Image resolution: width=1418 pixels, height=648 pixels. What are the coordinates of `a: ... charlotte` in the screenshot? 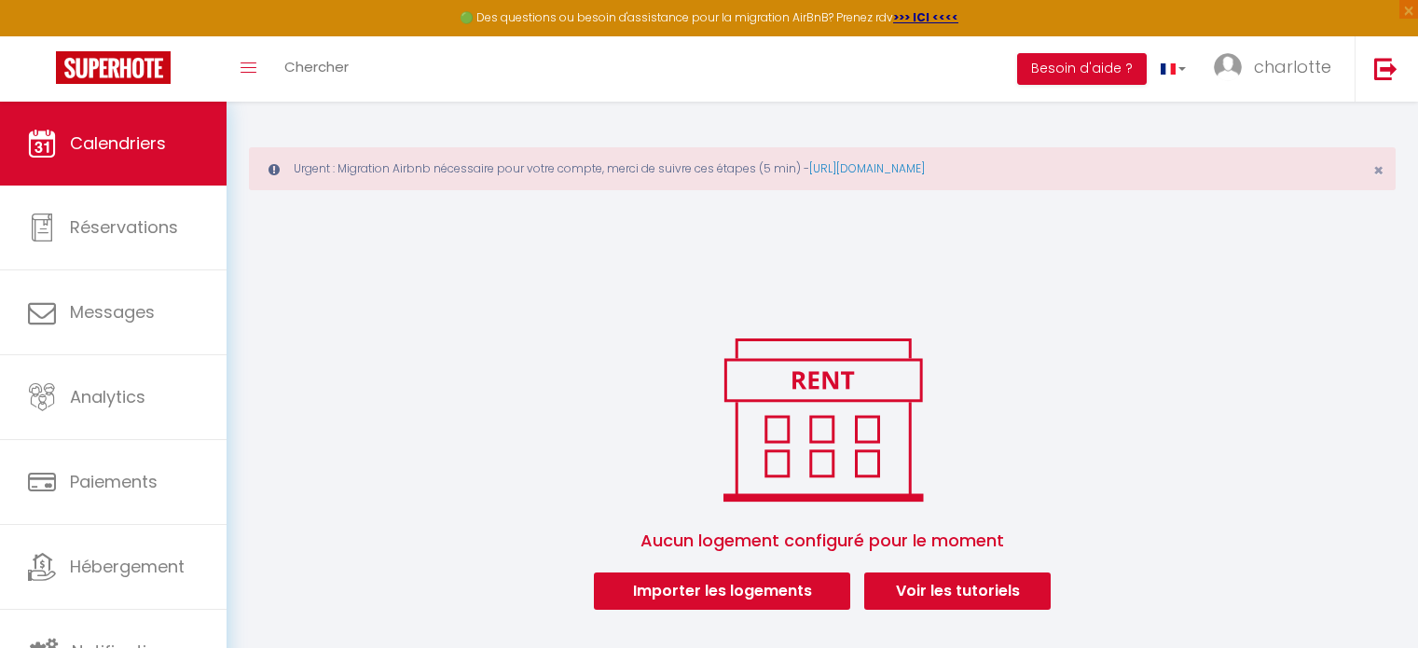 It's located at (1278, 69).